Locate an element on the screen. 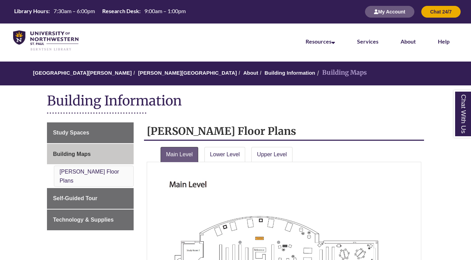  li: Building Maps is located at coordinates (341, 73).